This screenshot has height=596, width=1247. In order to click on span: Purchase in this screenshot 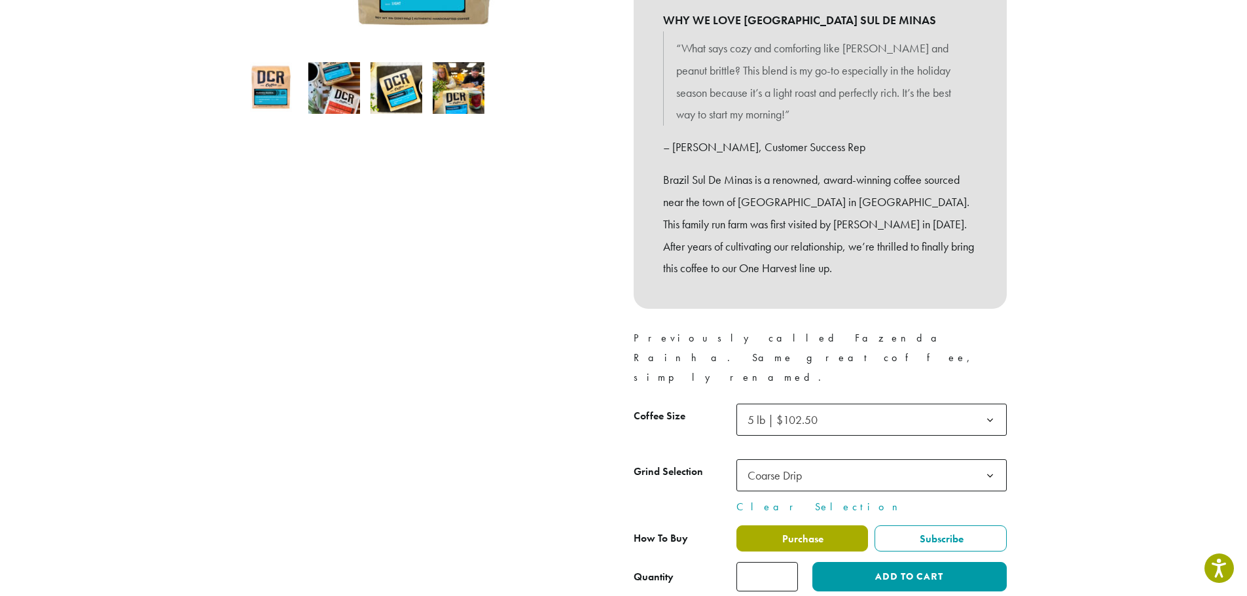, I will do `click(802, 539)`.